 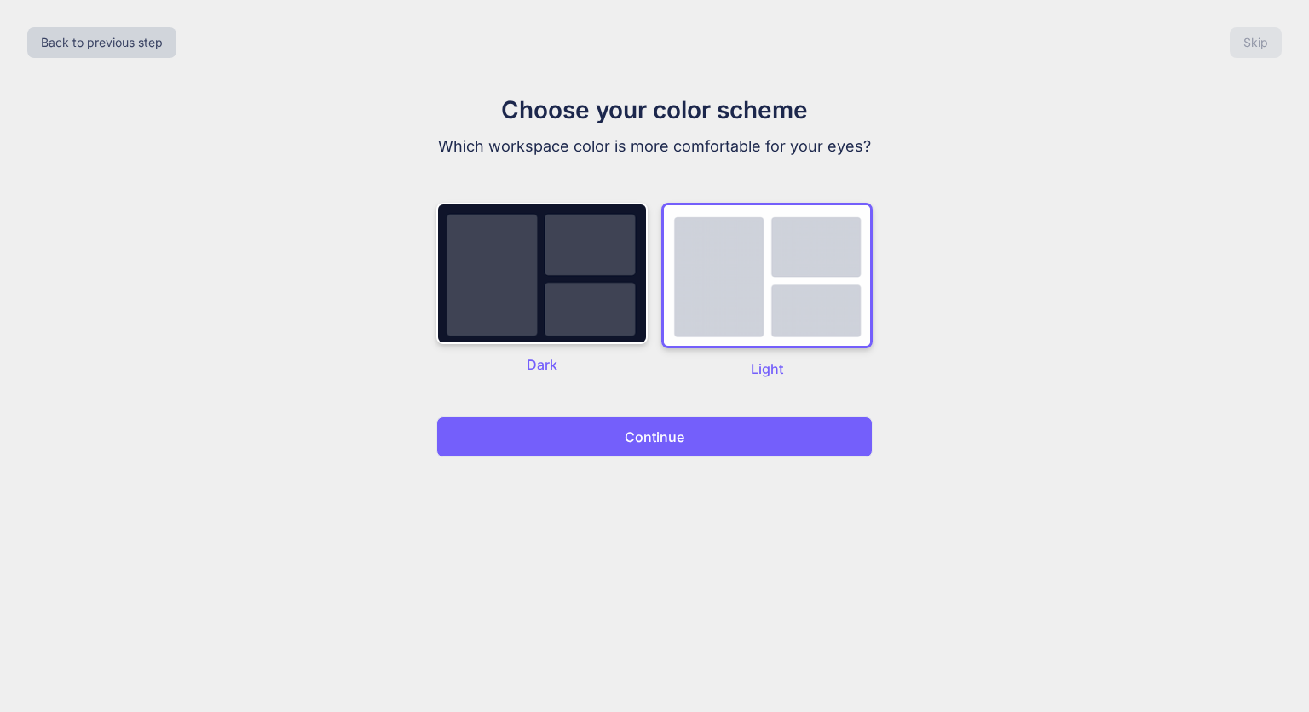 I want to click on h1: Choose your color scheme, so click(x=654, y=110).